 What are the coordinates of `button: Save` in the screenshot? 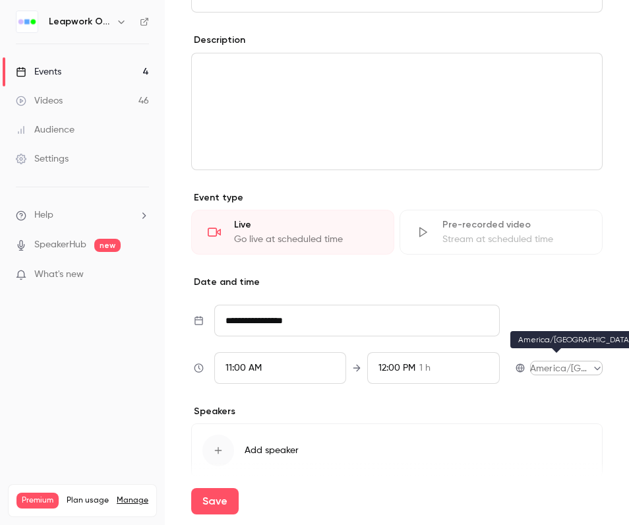 It's located at (215, 501).